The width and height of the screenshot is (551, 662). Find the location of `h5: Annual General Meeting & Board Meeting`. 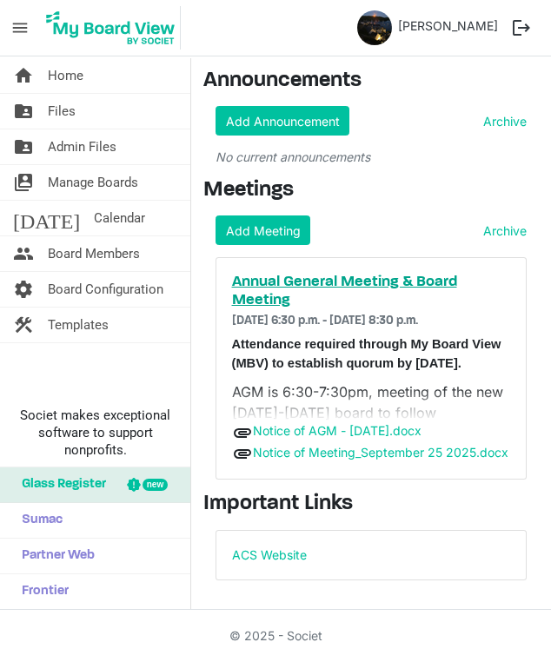

h5: Annual General Meeting & Board Meeting is located at coordinates (371, 291).